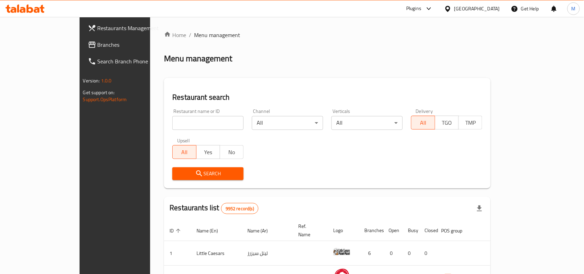  What do you see at coordinates (208, 152) in the screenshot?
I see `span: Yes` at bounding box center [208, 152].